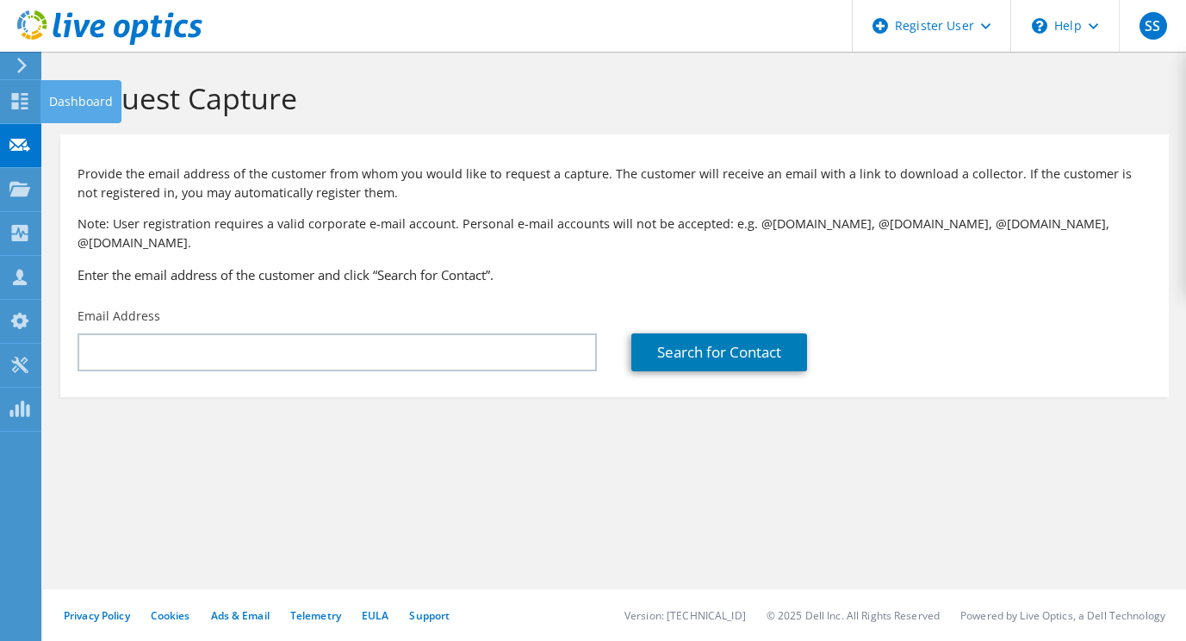 This screenshot has height=641, width=1186. I want to click on a: Ads & Email, so click(240, 615).